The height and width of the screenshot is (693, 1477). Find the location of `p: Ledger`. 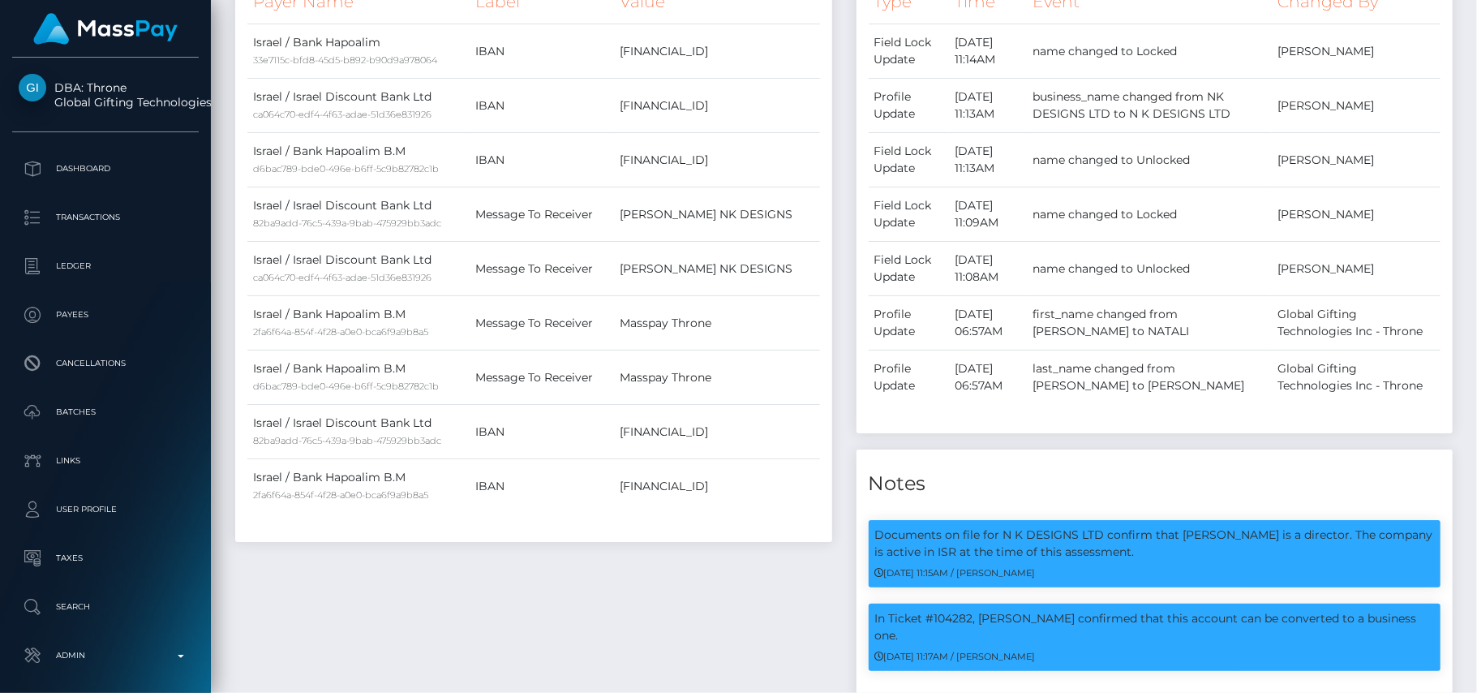

p: Ledger is located at coordinates (105, 266).